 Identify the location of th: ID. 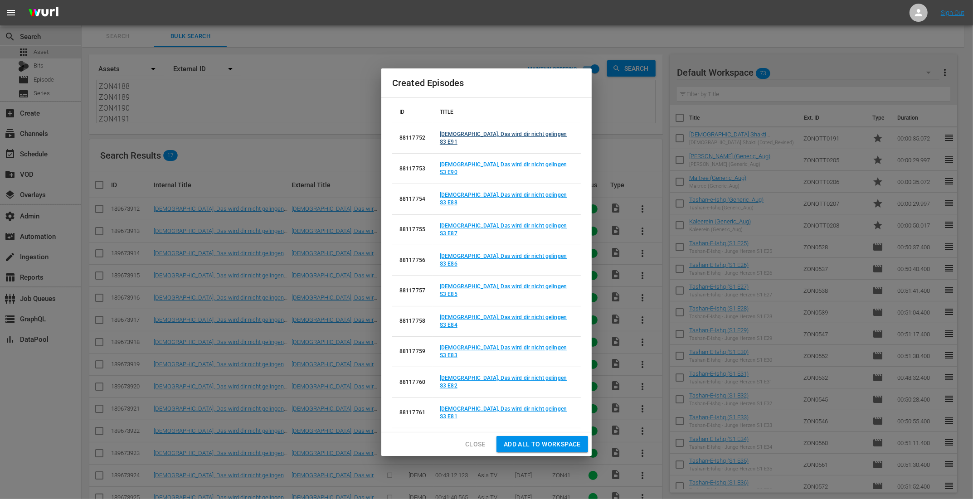
(412, 112).